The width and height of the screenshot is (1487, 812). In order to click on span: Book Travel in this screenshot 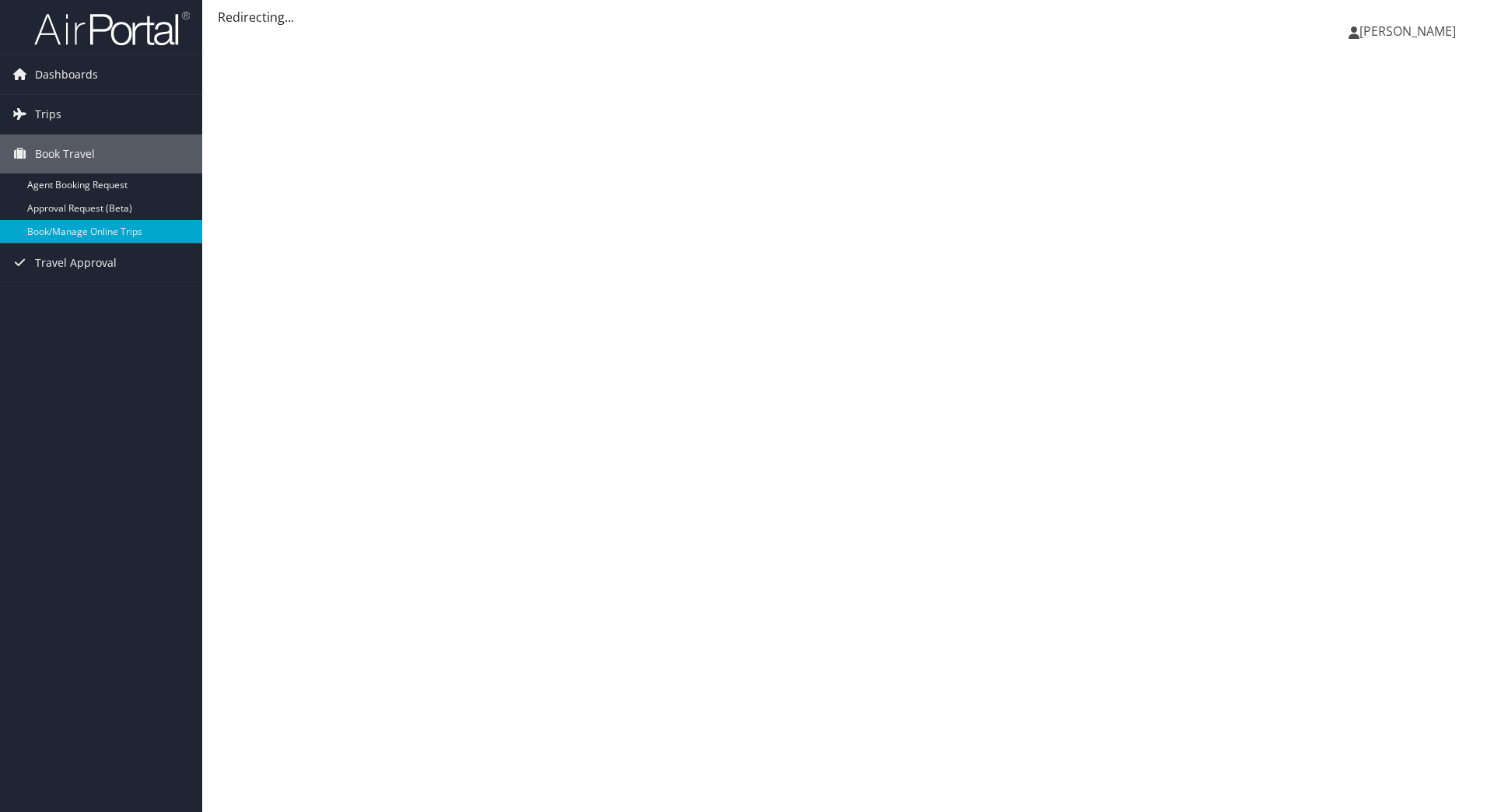, I will do `click(65, 154)`.